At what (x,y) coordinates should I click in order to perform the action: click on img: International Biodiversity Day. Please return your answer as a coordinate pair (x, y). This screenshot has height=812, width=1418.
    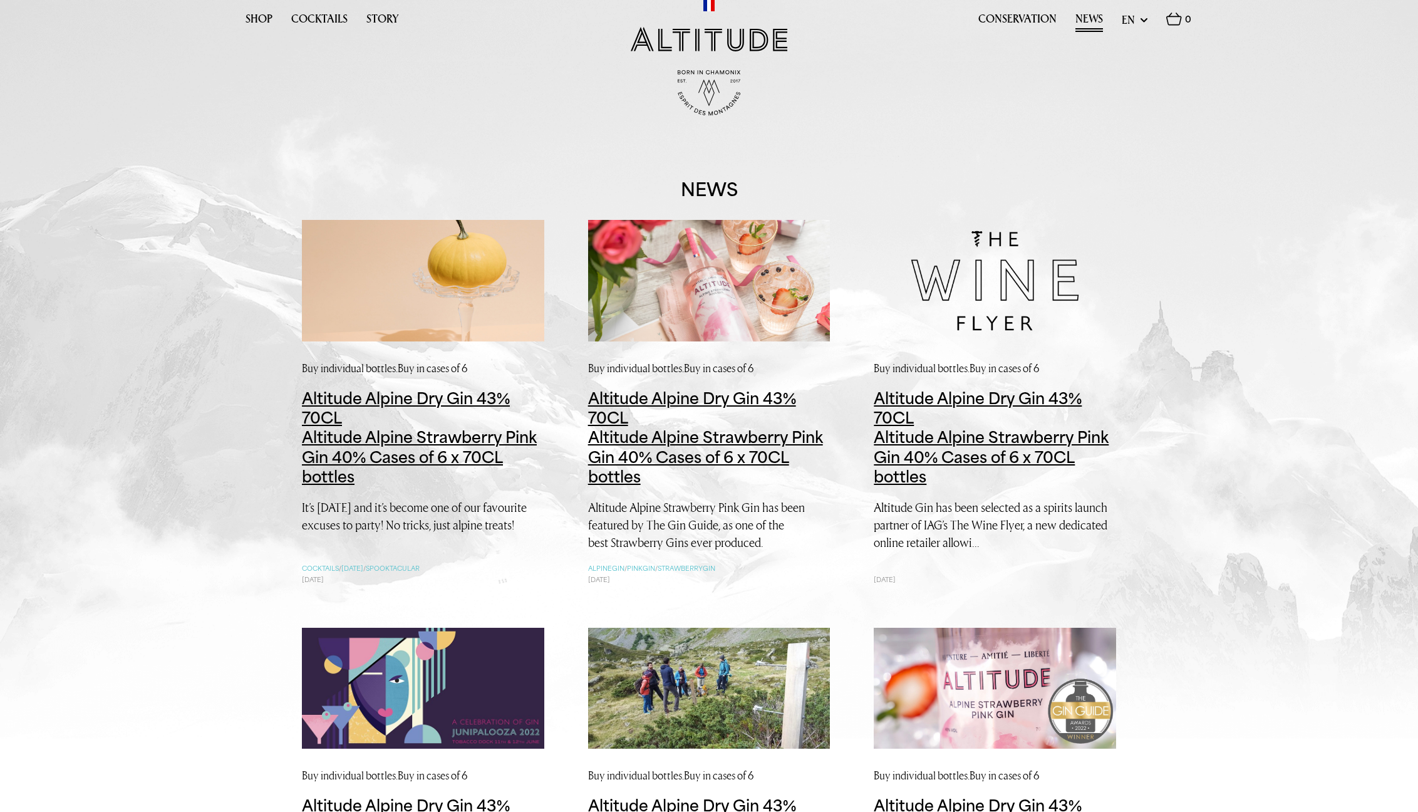
    Looking at the image, I should click on (709, 688).